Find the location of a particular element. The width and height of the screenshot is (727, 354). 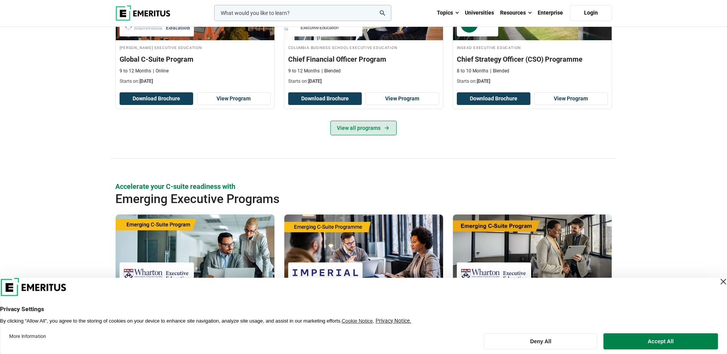

img: Imperial Executive Education is located at coordinates (325, 275).